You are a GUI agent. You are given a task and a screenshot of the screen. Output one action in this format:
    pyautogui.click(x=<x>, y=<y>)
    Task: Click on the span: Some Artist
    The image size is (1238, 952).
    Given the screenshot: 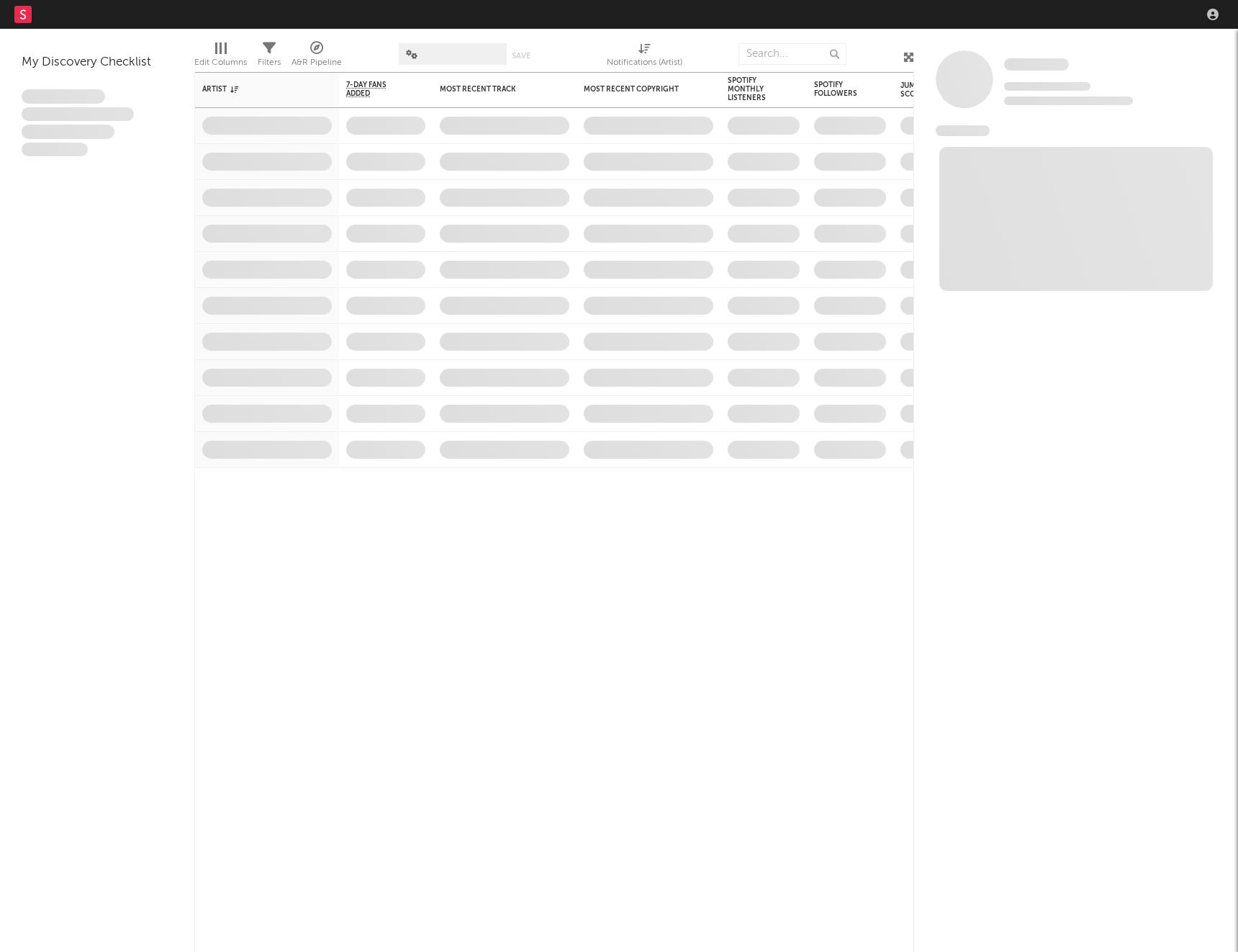 What is the action you would take?
    pyautogui.click(x=1037, y=64)
    